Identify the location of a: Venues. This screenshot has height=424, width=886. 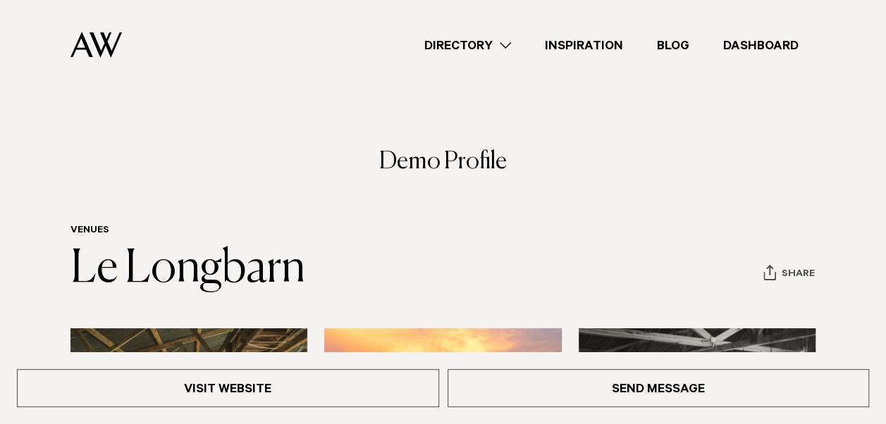
(89, 231).